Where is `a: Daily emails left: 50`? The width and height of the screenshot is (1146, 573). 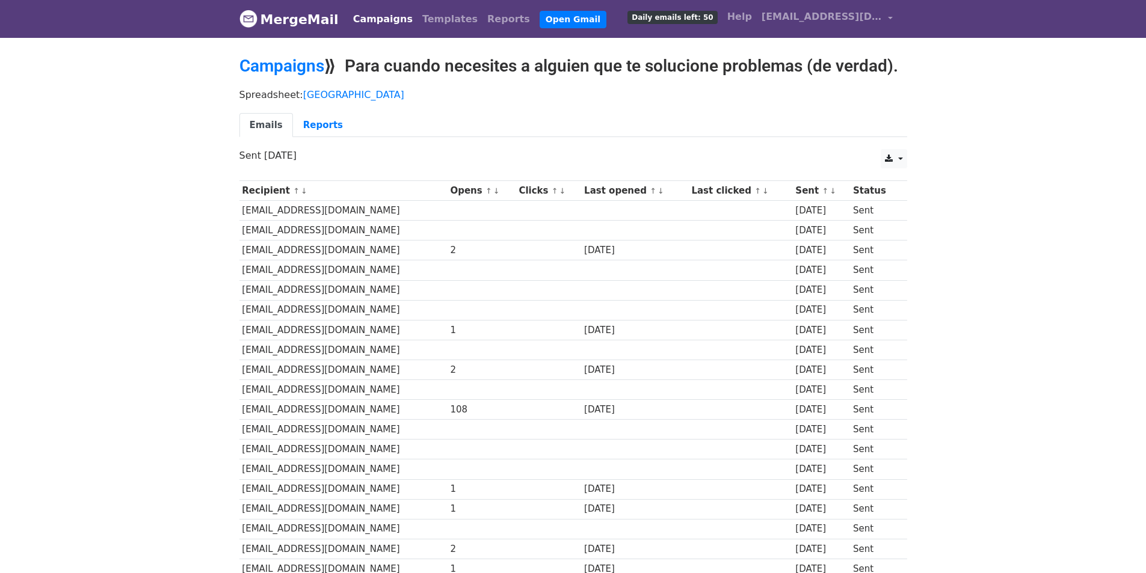 a: Daily emails left: 50 is located at coordinates (672, 17).